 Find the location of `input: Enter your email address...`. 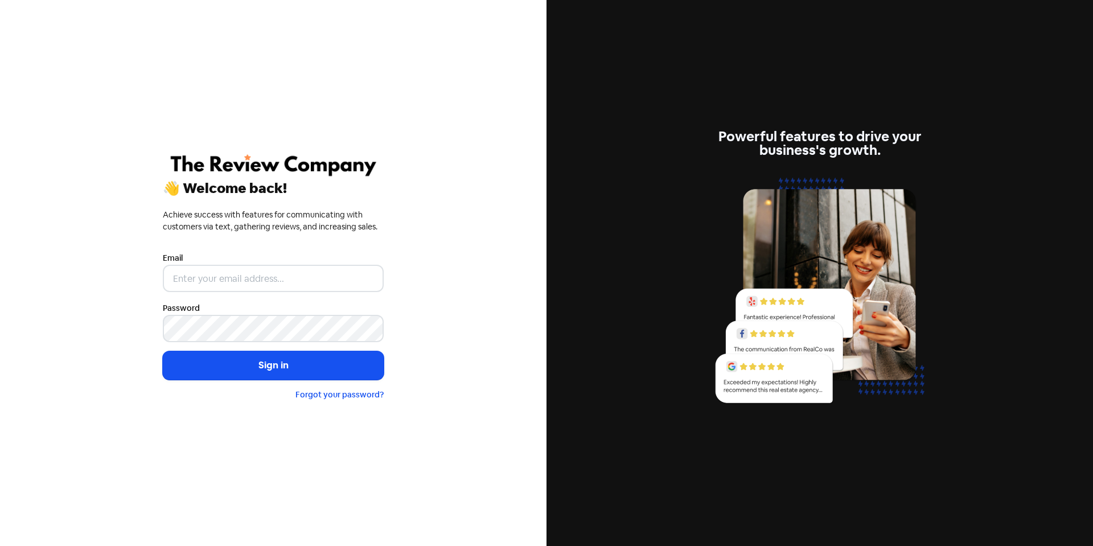

input: Enter your email address... is located at coordinates (273, 278).